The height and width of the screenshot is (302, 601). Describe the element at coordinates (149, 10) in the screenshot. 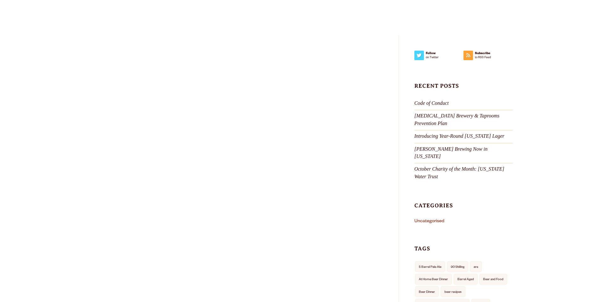

I see `span: Taprooms` at that location.